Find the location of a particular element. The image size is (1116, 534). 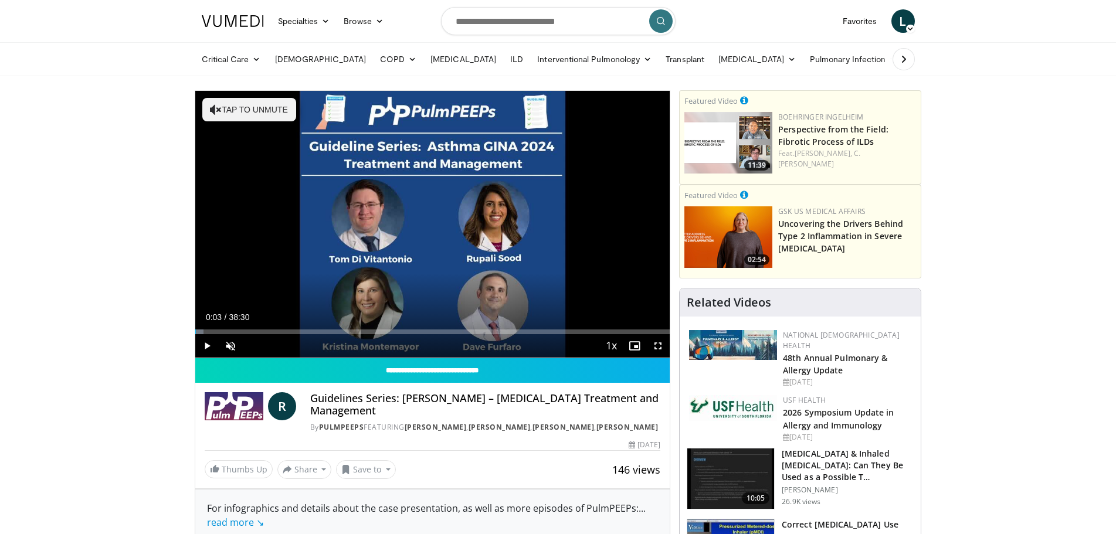

a: L is located at coordinates (903, 21).